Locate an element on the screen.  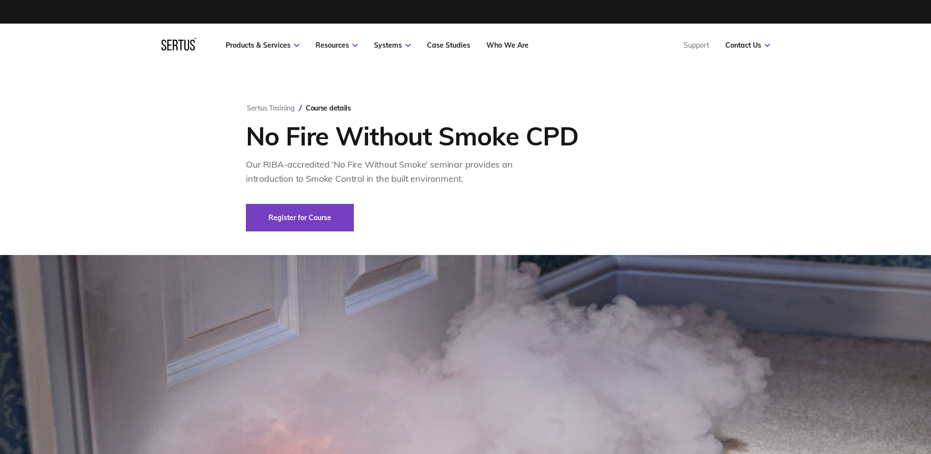
a: Products & Services is located at coordinates (263, 45).